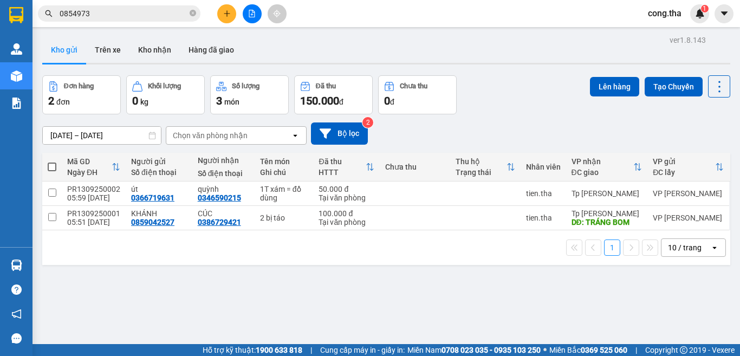 Image resolution: width=740 pixels, height=356 pixels. I want to click on span: search, so click(49, 14).